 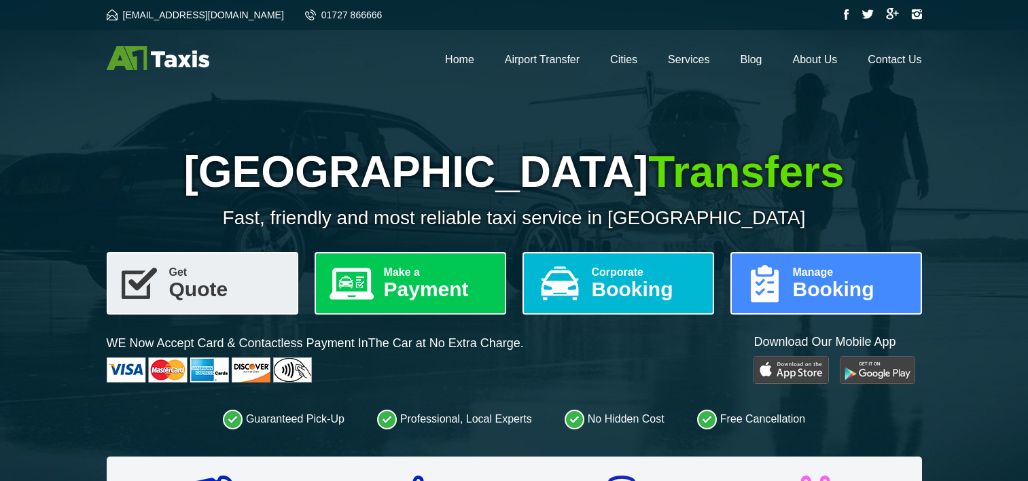 I want to click on a: Services, so click(x=688, y=59).